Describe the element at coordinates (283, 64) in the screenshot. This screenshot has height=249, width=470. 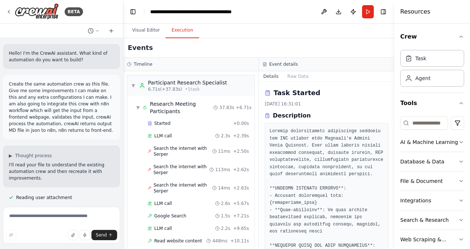
I see `h3: Event details` at that location.